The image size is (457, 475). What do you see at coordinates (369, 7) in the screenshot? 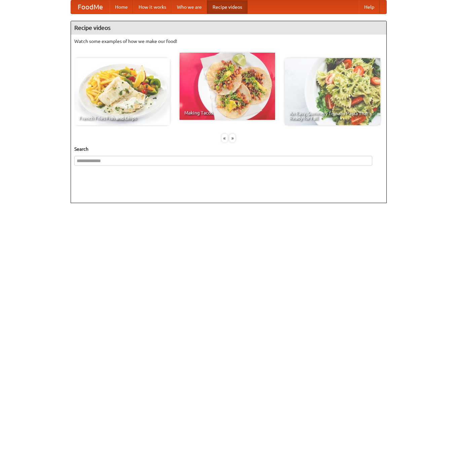
I see `a: Help` at bounding box center [369, 7].